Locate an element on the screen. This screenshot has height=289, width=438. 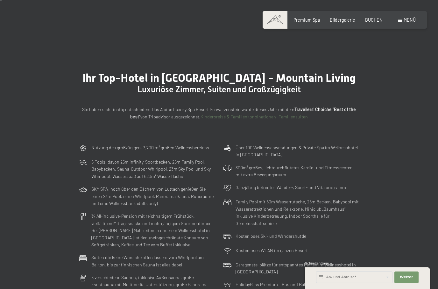
a: Premium Spa is located at coordinates (306, 20).